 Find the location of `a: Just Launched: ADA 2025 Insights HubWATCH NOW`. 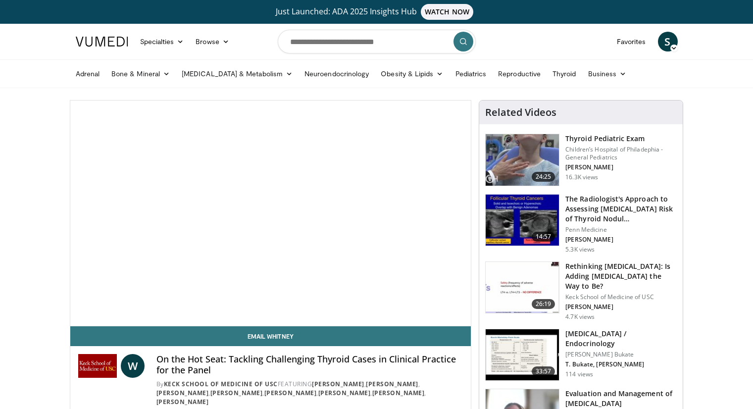

a: Just Launched: ADA 2025 Insights HubWATCH NOW is located at coordinates (377, 12).